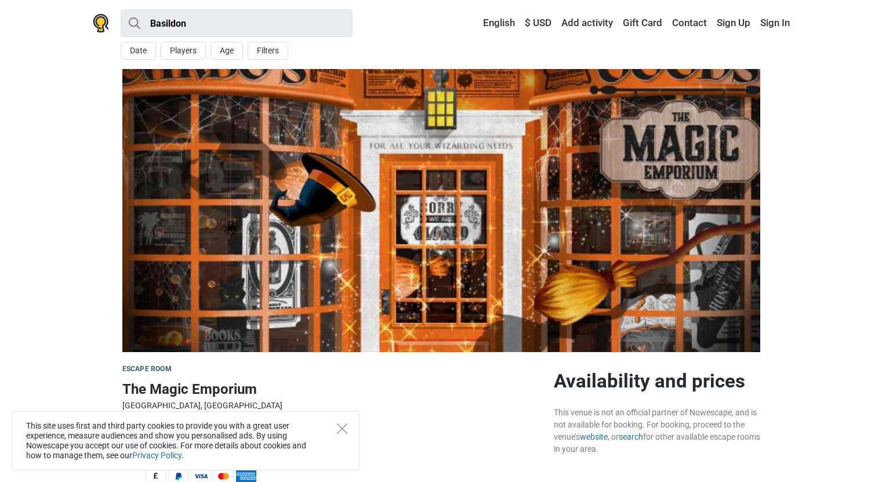  I want to click on a: Sign In, so click(773, 23).